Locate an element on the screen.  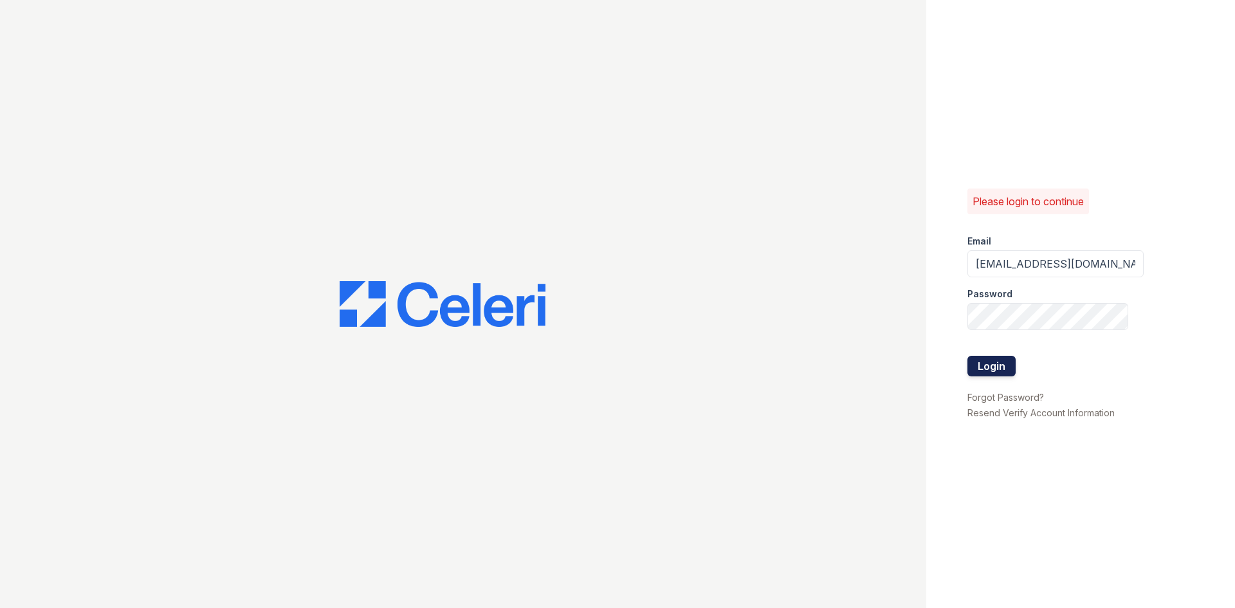
p: Please login to continue is located at coordinates (1028, 201).